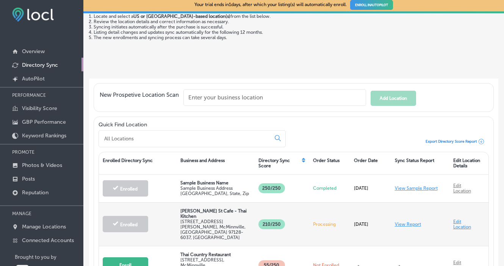 This screenshot has height=266, width=504. Describe the element at coordinates (33, 78) in the screenshot. I see `p: AutoPilot` at that location.